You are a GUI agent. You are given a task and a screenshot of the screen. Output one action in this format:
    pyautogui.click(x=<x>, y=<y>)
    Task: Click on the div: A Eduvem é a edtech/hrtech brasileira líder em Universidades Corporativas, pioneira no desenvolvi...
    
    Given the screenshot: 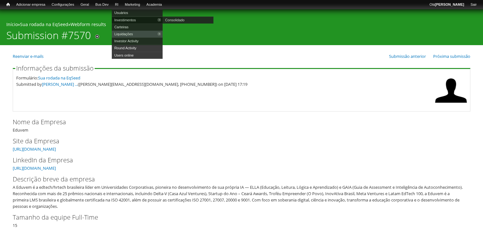 What is the action you would take?
    pyautogui.click(x=240, y=197)
    